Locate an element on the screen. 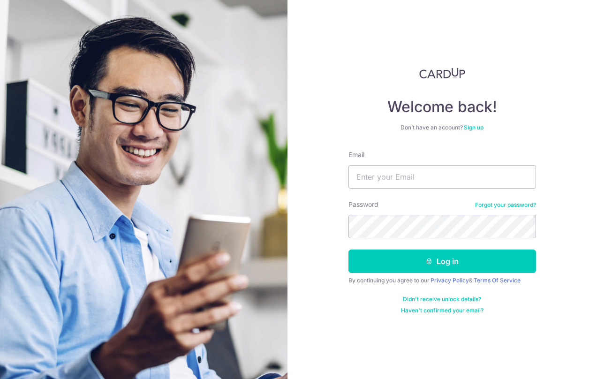 This screenshot has width=597, height=379. a: Privacy Policy is located at coordinates (450, 280).